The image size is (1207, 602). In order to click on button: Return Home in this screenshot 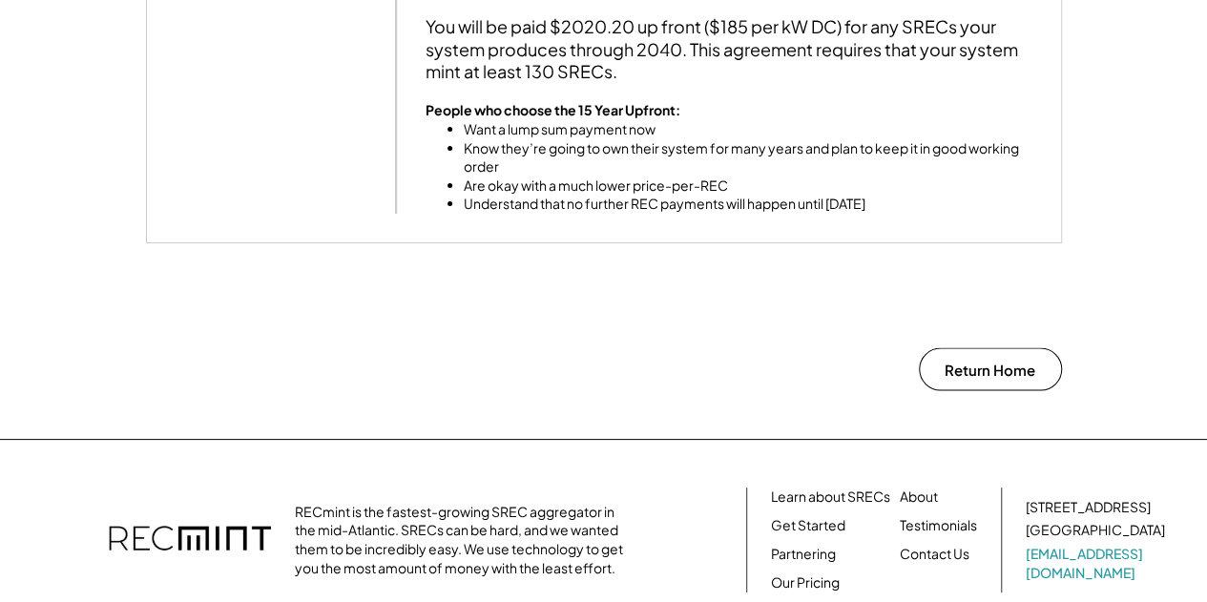, I will do `click(990, 369)`.